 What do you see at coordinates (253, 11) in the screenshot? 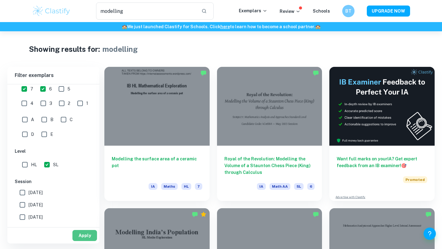
I see `p: Exemplars` at bounding box center [253, 11].